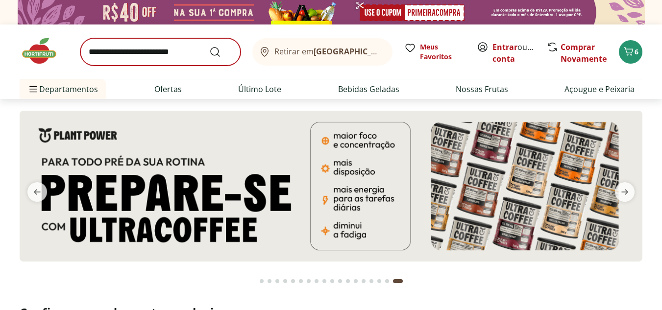  Describe the element at coordinates (481, 89) in the screenshot. I see `a: Nossas Frutas` at that location.